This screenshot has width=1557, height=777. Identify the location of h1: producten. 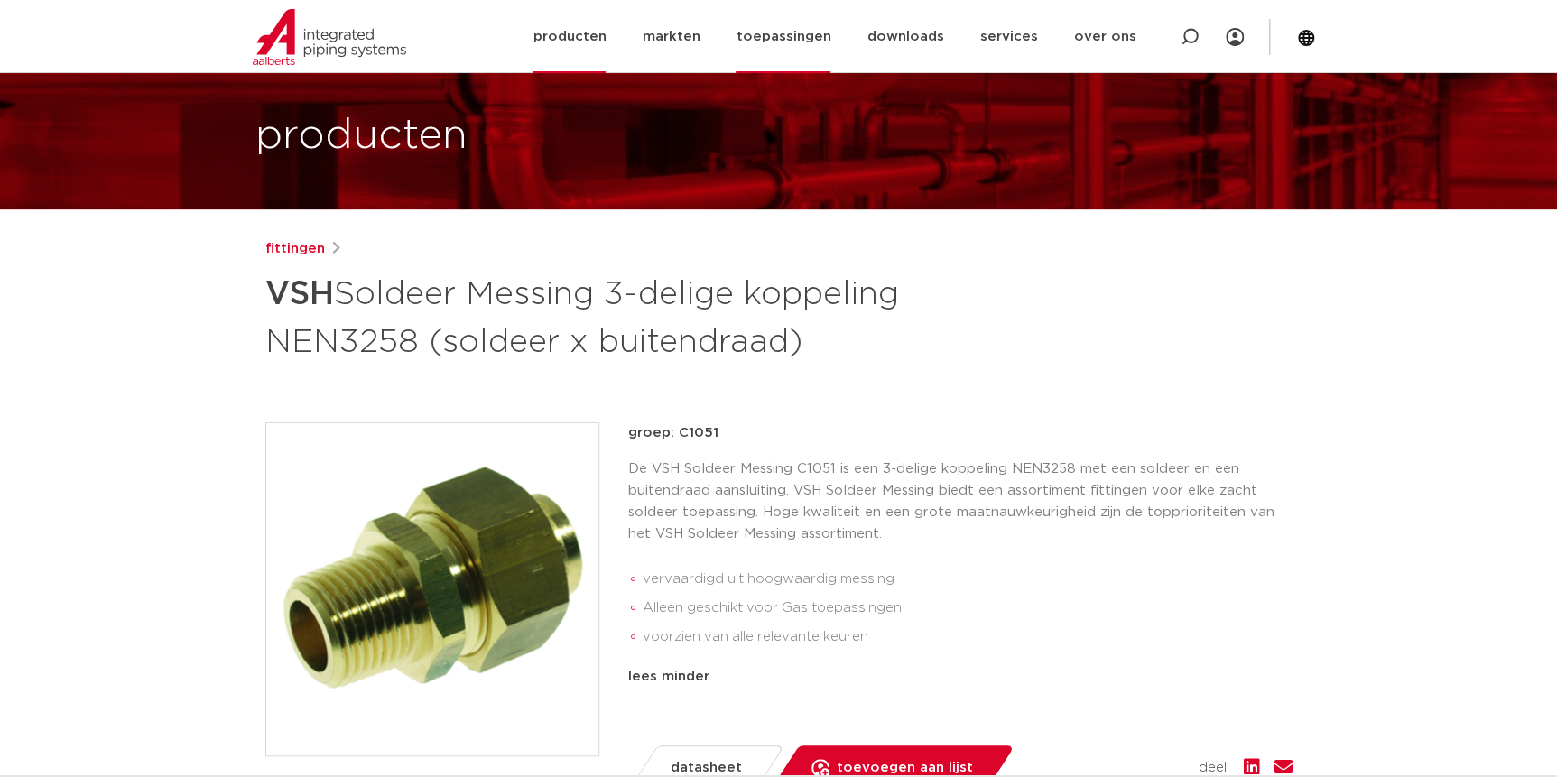
(361, 136).